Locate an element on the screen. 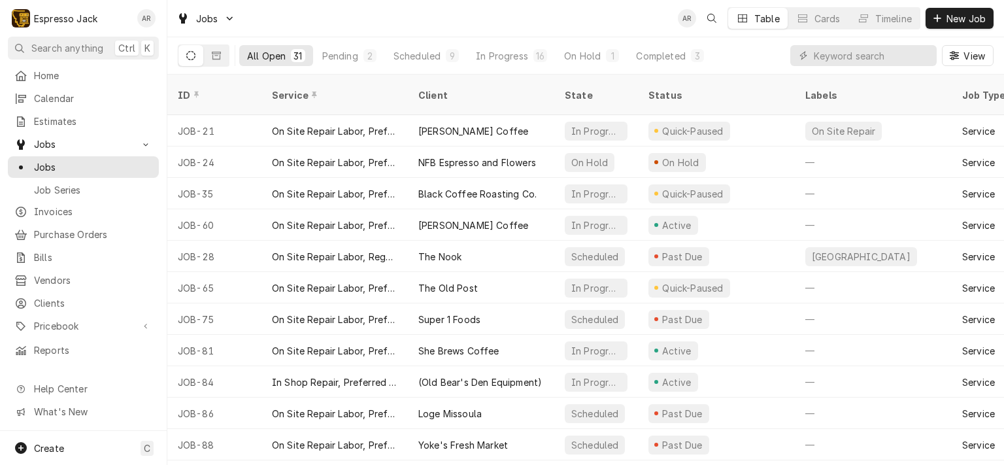 This screenshot has width=1004, height=465. span: Reports is located at coordinates (93, 350).